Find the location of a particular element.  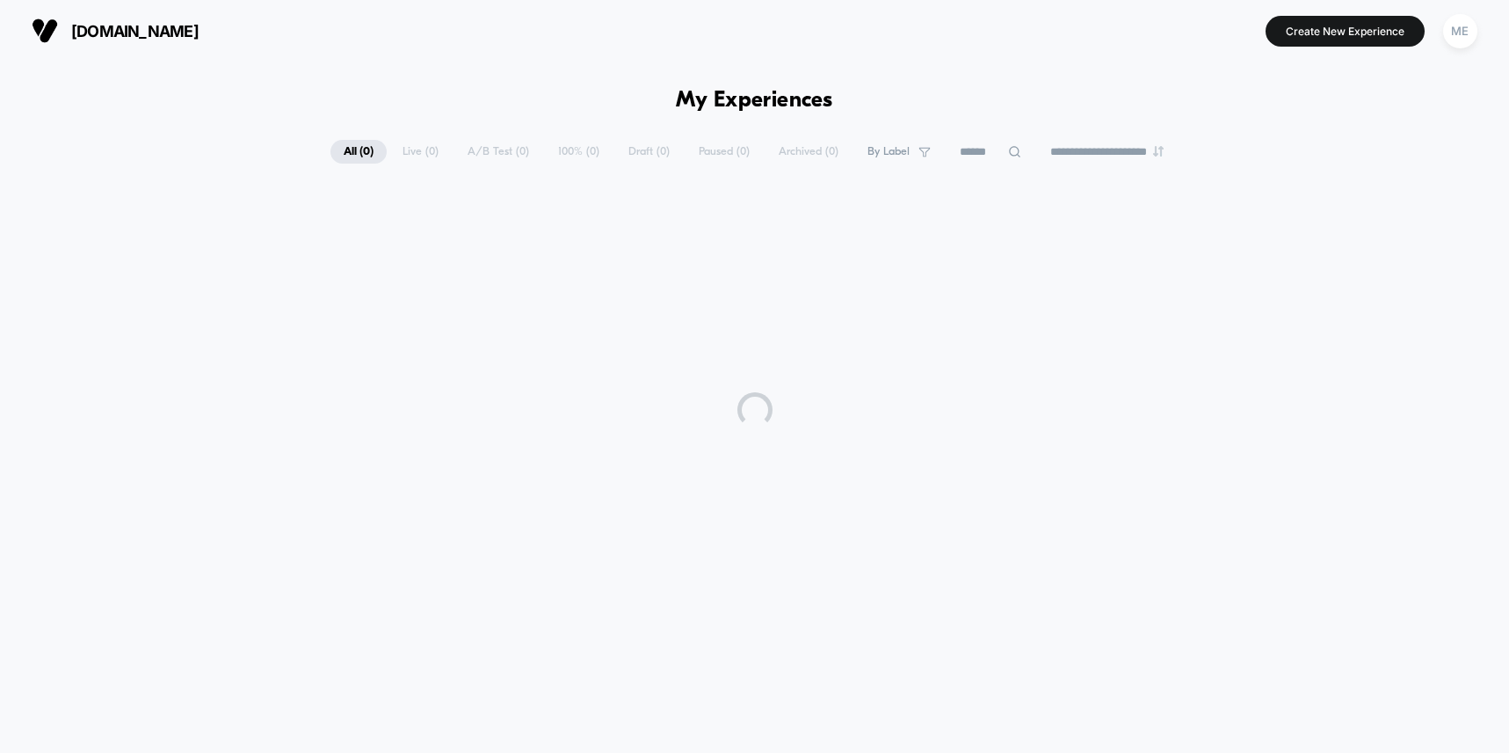

h1: My Experiences is located at coordinates (754, 100).